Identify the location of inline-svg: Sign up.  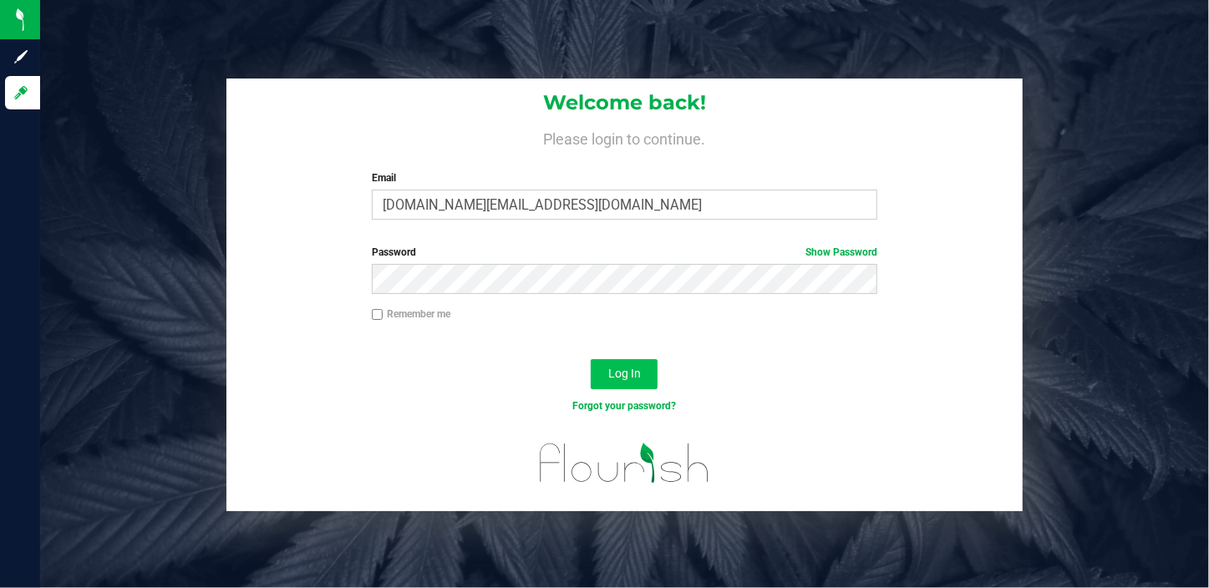
(21, 57).